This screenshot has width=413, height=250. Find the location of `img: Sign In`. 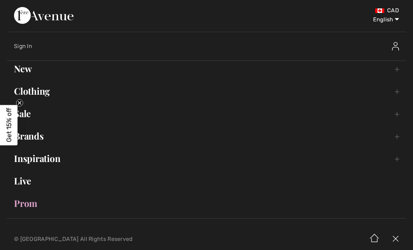

img: Sign In is located at coordinates (396, 46).